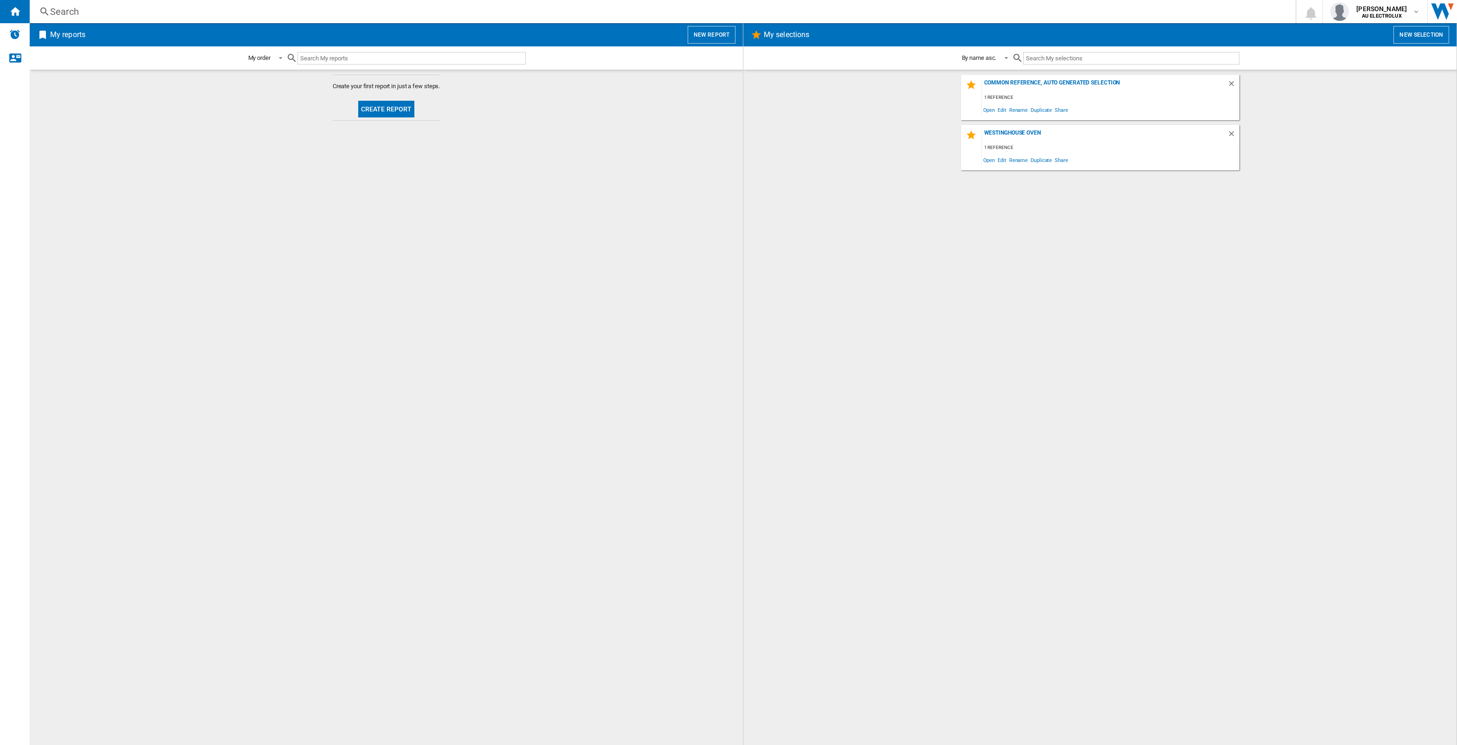 The width and height of the screenshot is (1457, 745). What do you see at coordinates (661, 12) in the screenshot?
I see `div: Search` at bounding box center [661, 12].